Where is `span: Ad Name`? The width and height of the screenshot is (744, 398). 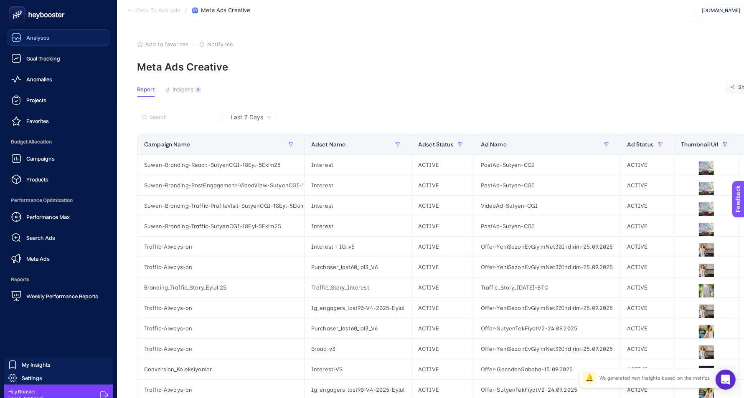
span: Ad Name is located at coordinates (494, 144).